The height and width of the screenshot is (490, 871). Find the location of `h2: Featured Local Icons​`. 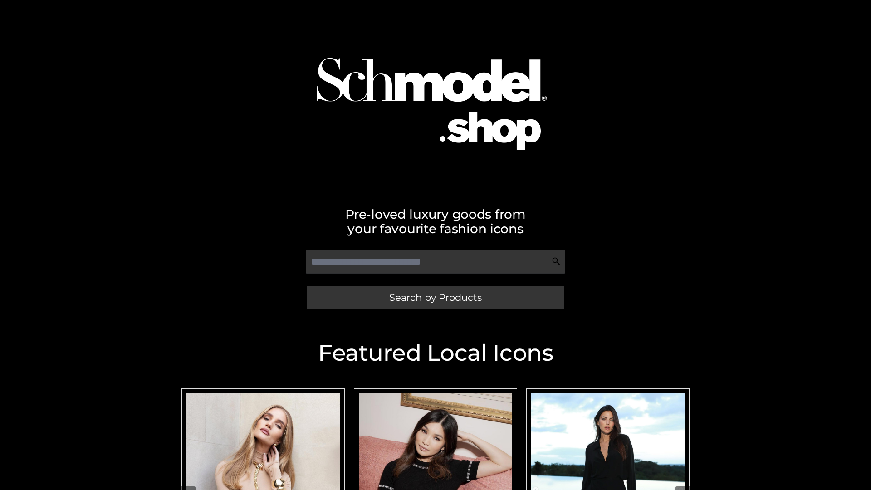

h2: Featured Local Icons​ is located at coordinates (436, 353).